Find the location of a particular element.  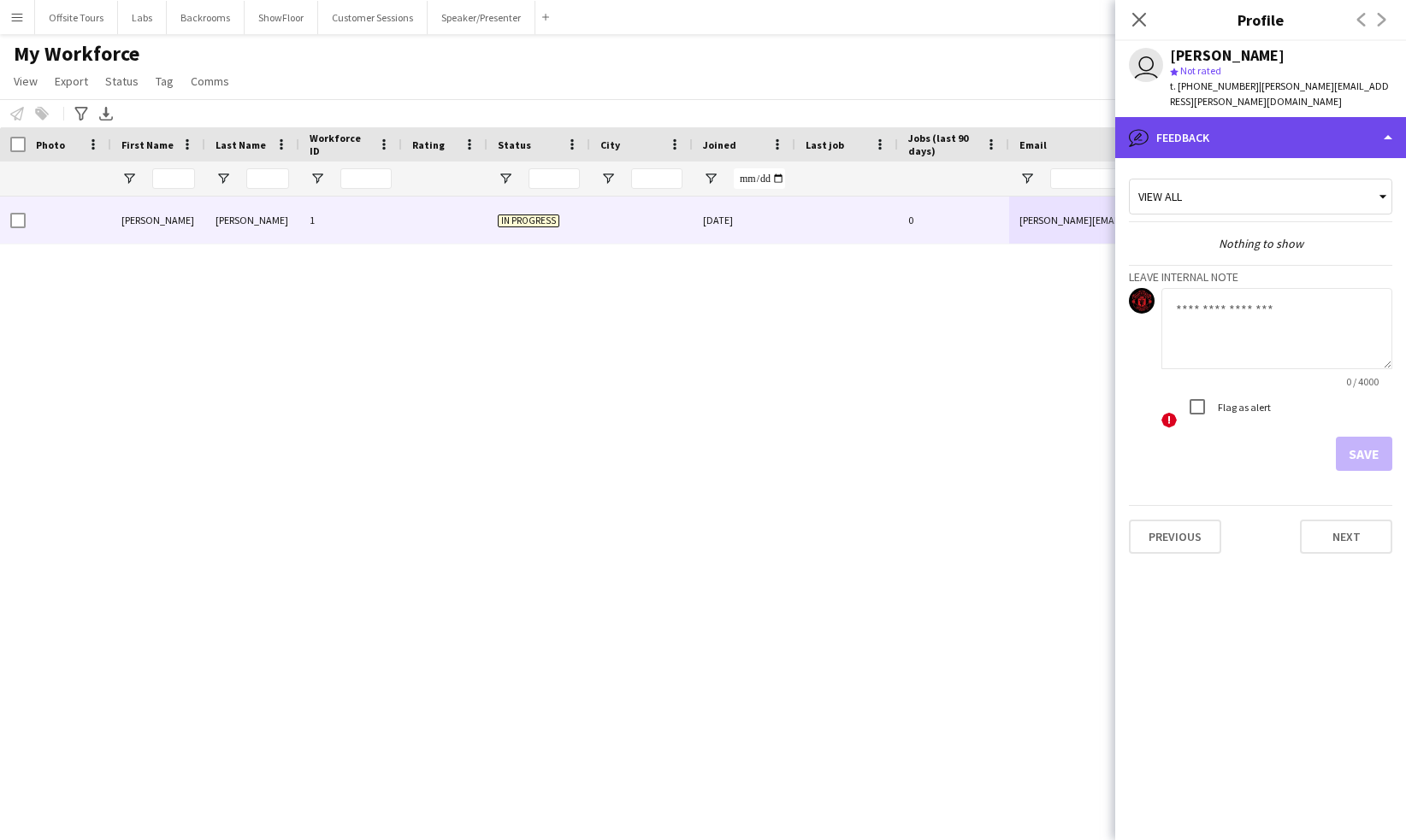

span: Not rated is located at coordinates (1201, 70).